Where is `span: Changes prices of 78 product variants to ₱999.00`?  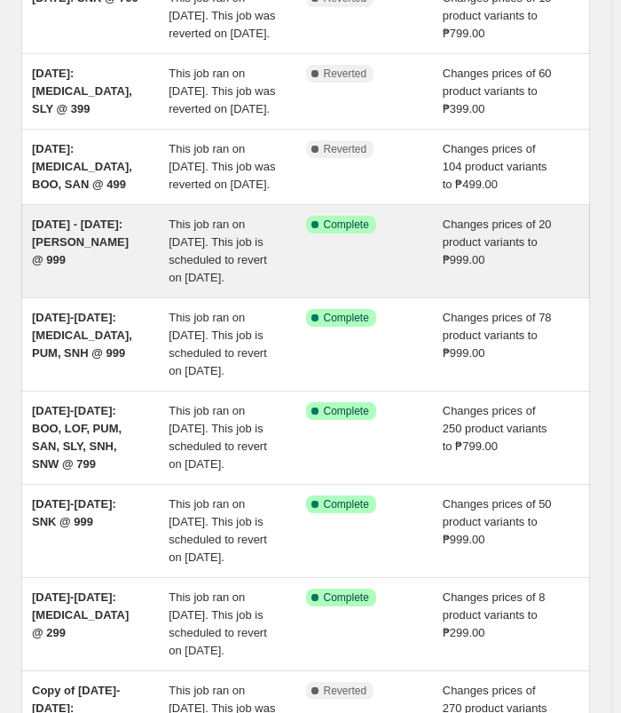 span: Changes prices of 78 product variants to ₱999.00 is located at coordinates (497, 335).